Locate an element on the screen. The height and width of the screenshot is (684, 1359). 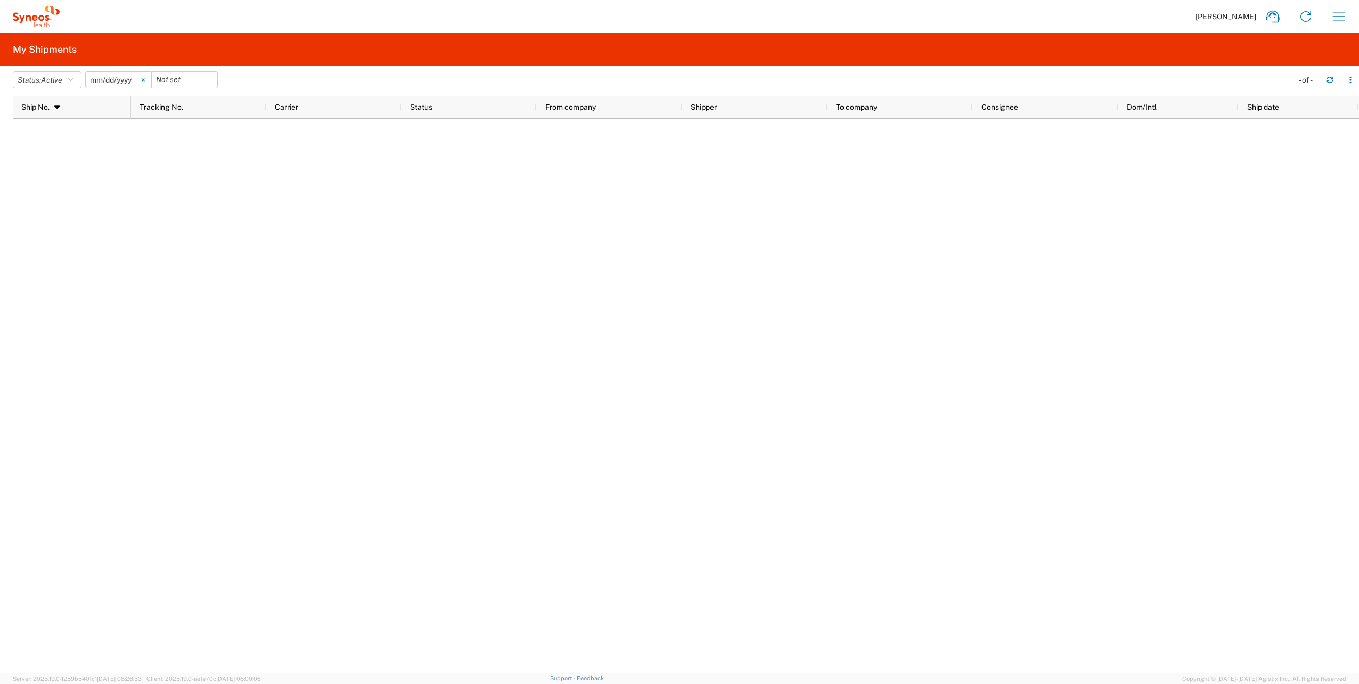
a: Feedback is located at coordinates (590, 678).